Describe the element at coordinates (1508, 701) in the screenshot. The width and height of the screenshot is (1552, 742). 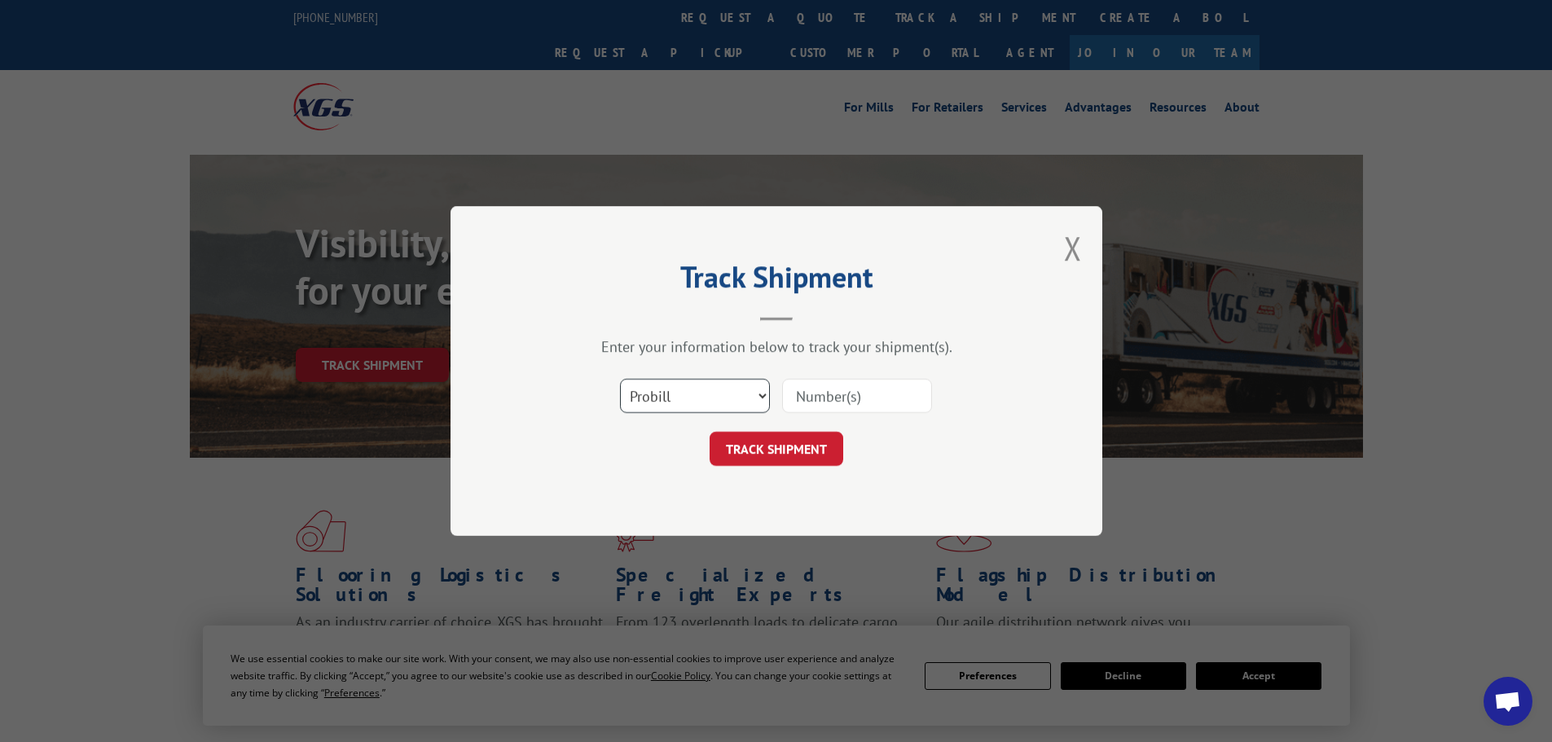
I see `div: Open chat` at that location.